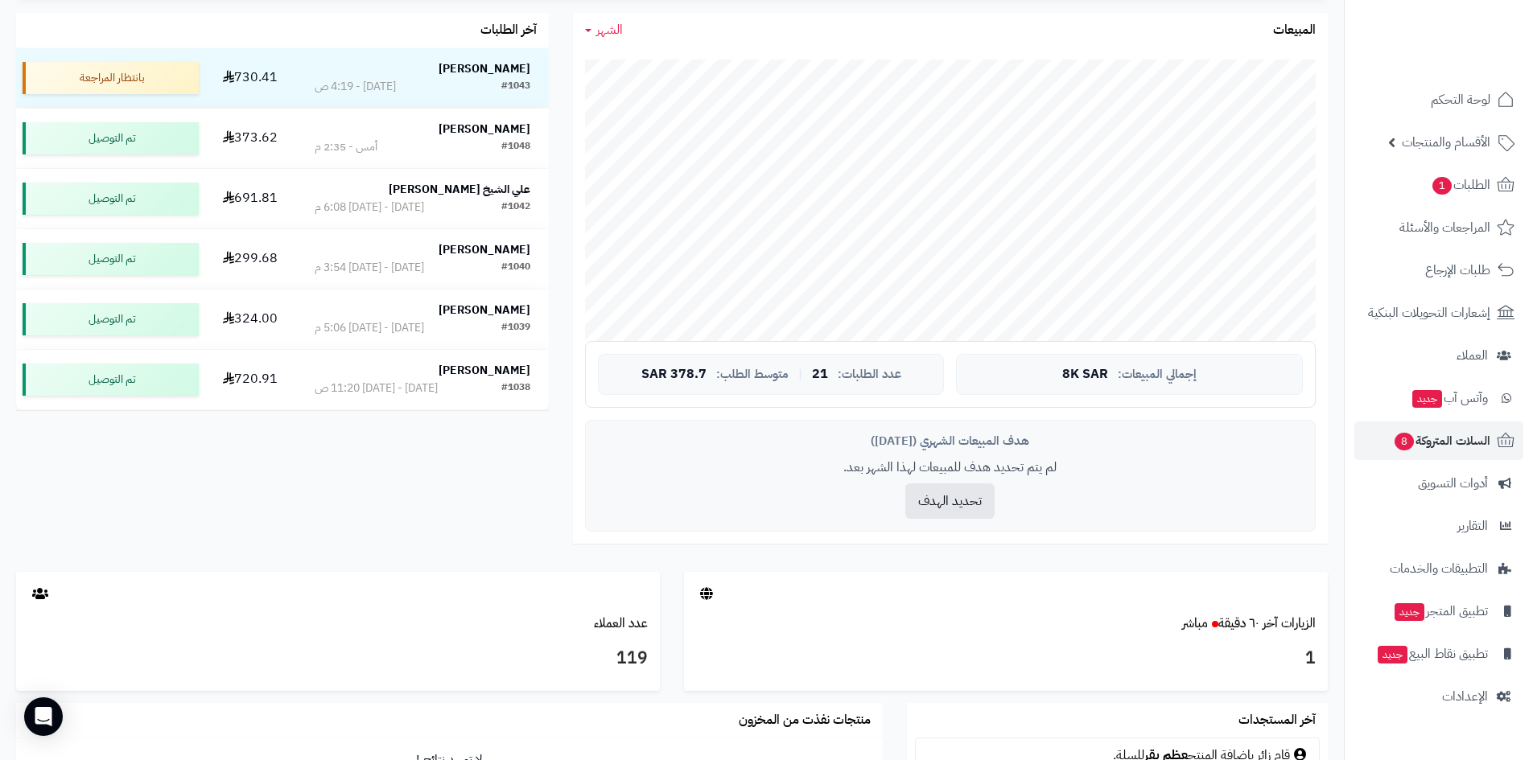 The width and height of the screenshot is (1533, 760). Describe the element at coordinates (1438, 100) in the screenshot. I see `a: لوحة التحكم` at that location.